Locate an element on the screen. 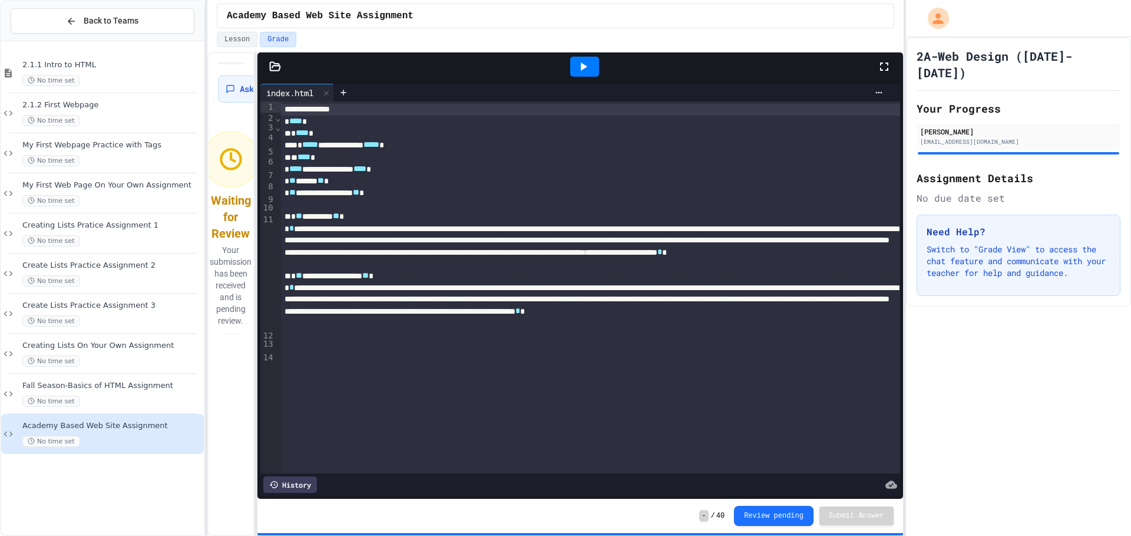 The image size is (1131, 536). div: History is located at coordinates (290, 484).